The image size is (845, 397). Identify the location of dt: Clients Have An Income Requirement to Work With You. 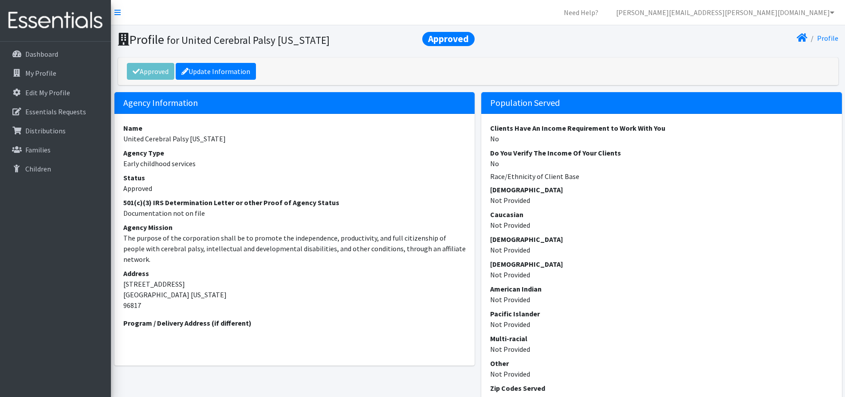
(661, 128).